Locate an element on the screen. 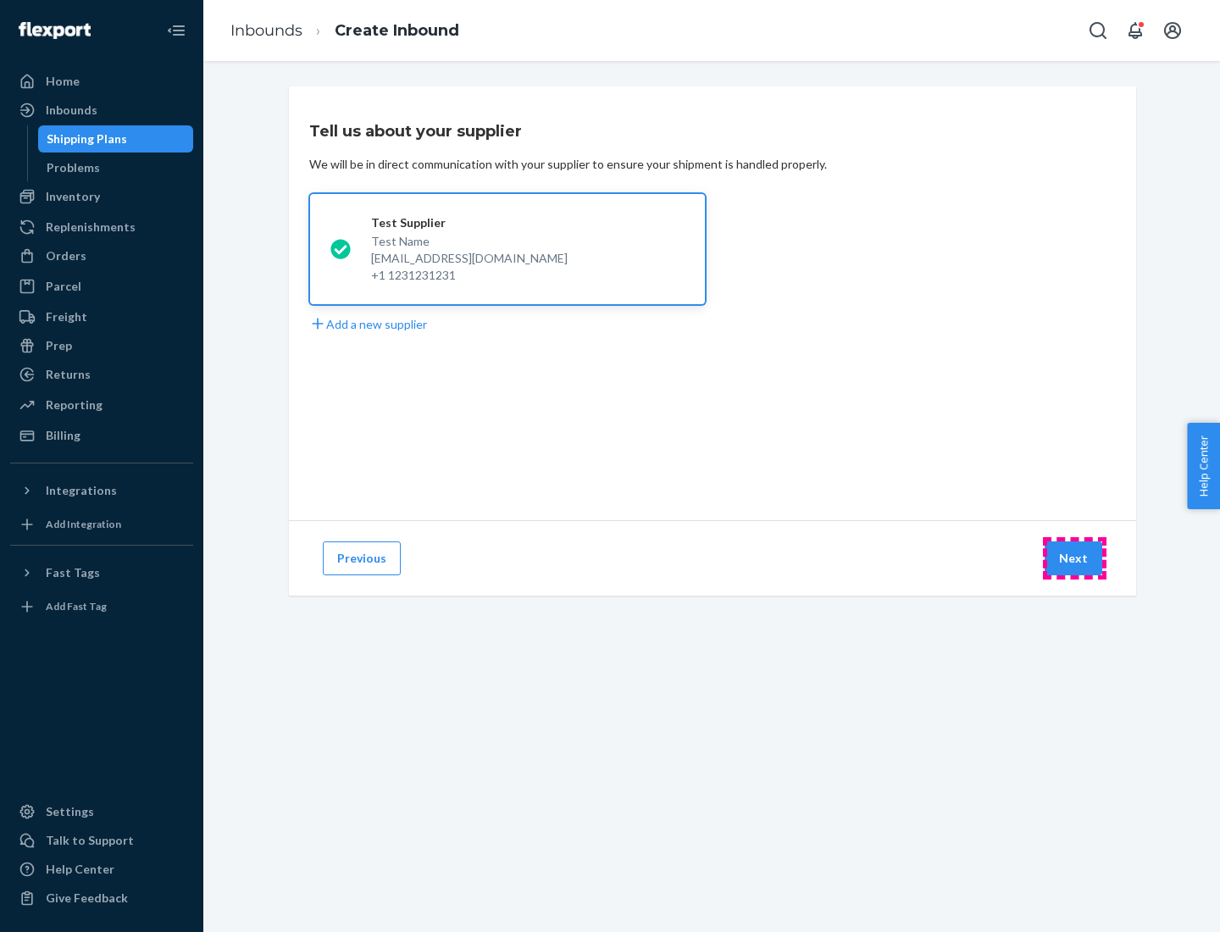  a: Settings is located at coordinates (102, 812).